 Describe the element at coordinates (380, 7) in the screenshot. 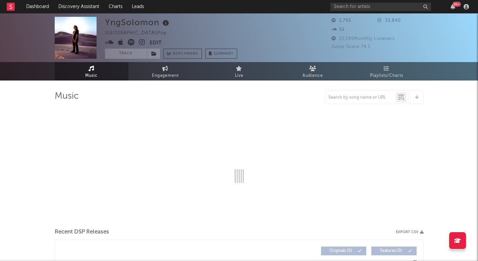

I see `input: Search for artists` at that location.